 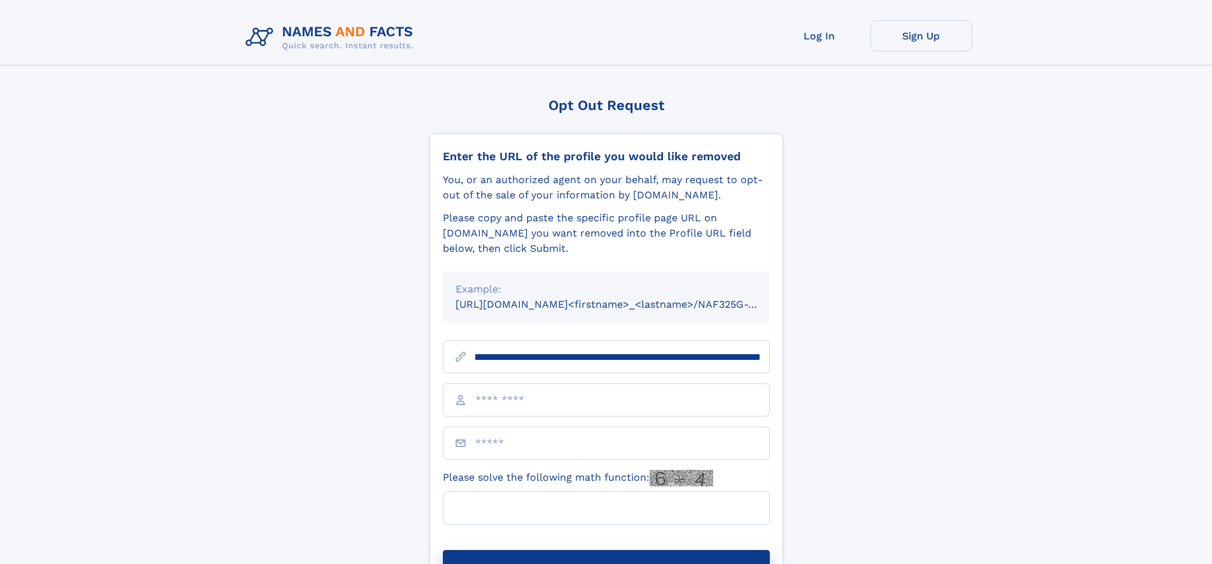 What do you see at coordinates (606, 188) in the screenshot?
I see `div: You, or an authorized agent on your behalf, may request to opt-out of the sale of your informatio...` at bounding box center [606, 188].